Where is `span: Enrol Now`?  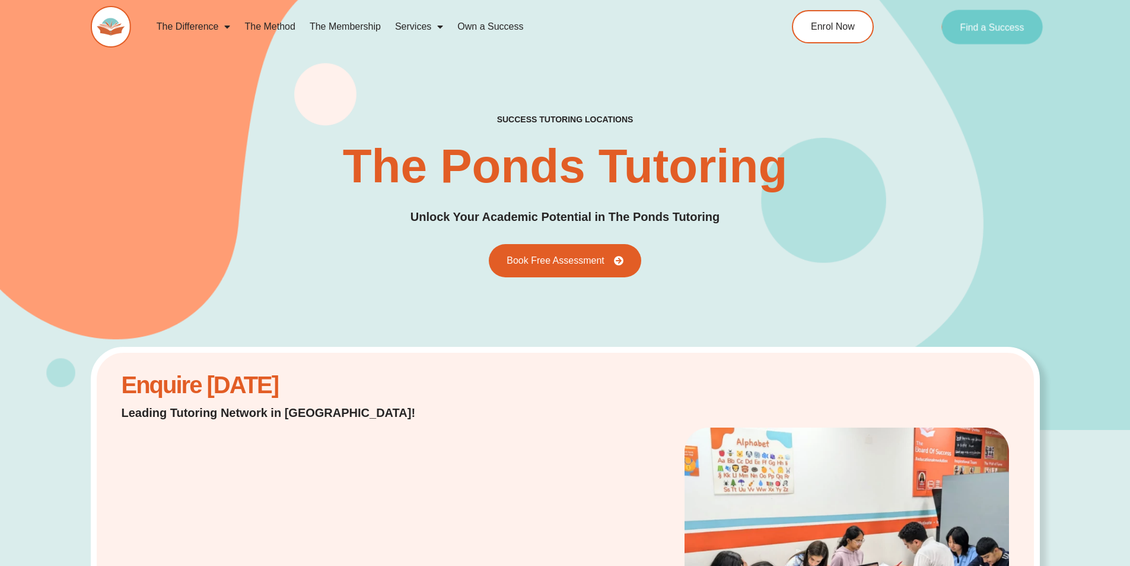
span: Enrol Now is located at coordinates (833, 27).